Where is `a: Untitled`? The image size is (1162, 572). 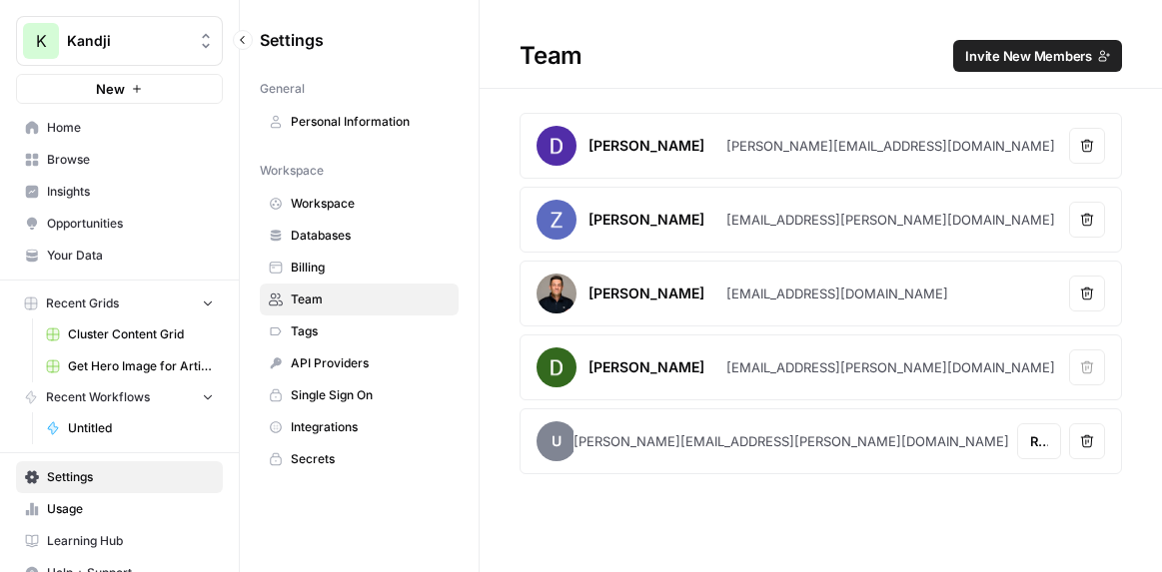 a: Untitled is located at coordinates (130, 429).